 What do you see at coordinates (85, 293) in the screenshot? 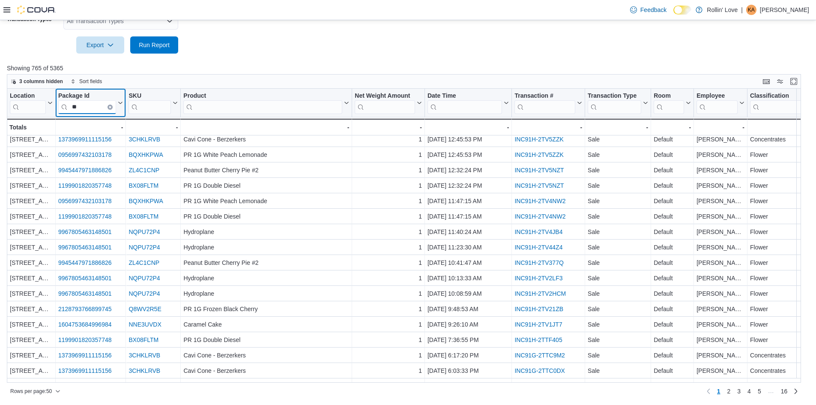
I see `a: 9967805463148501` at bounding box center [85, 293].